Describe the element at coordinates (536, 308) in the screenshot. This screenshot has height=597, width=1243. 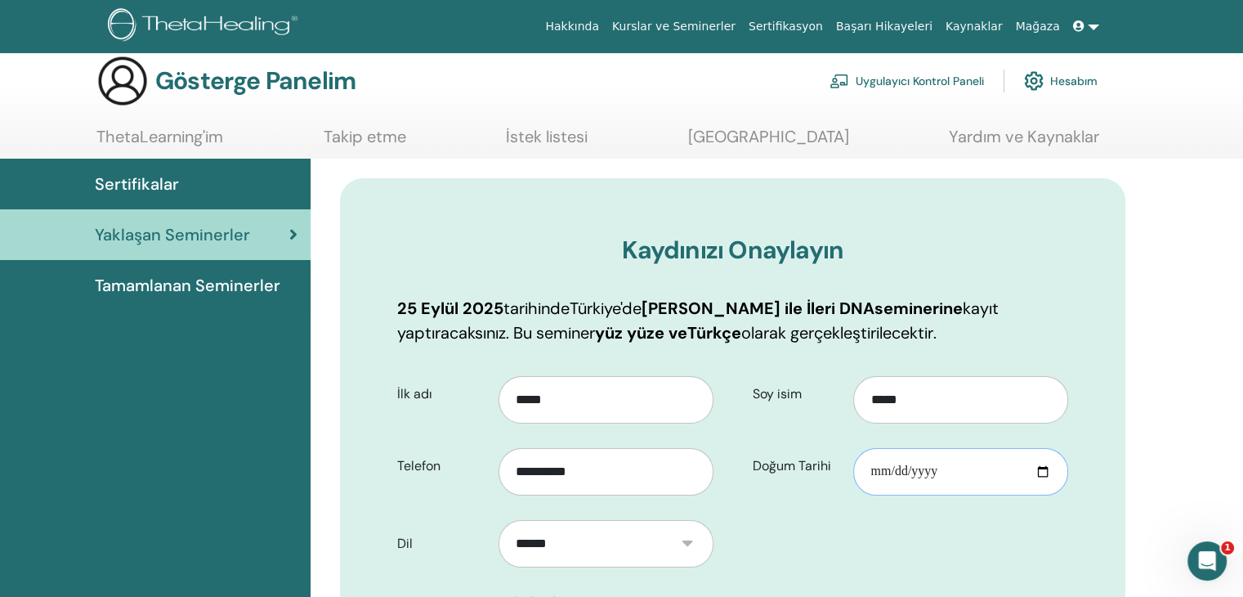
I see `font: tarihinde` at that location.